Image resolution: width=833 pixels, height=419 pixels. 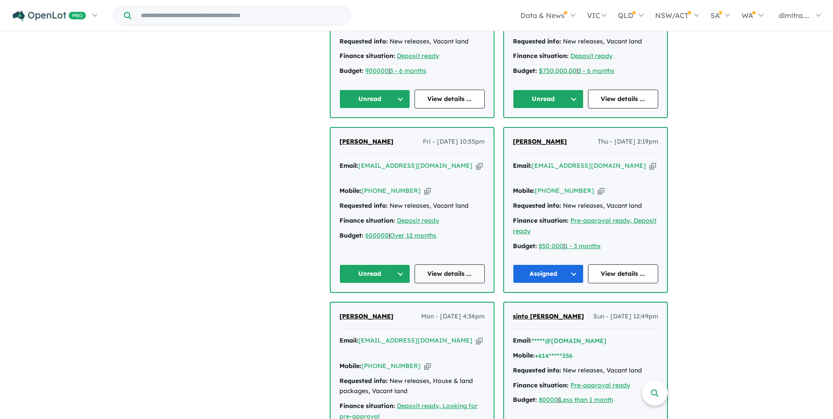 What do you see at coordinates (412, 386) in the screenshot?
I see `div: New releases, House & land packages, Vacant land` at bounding box center [412, 386].